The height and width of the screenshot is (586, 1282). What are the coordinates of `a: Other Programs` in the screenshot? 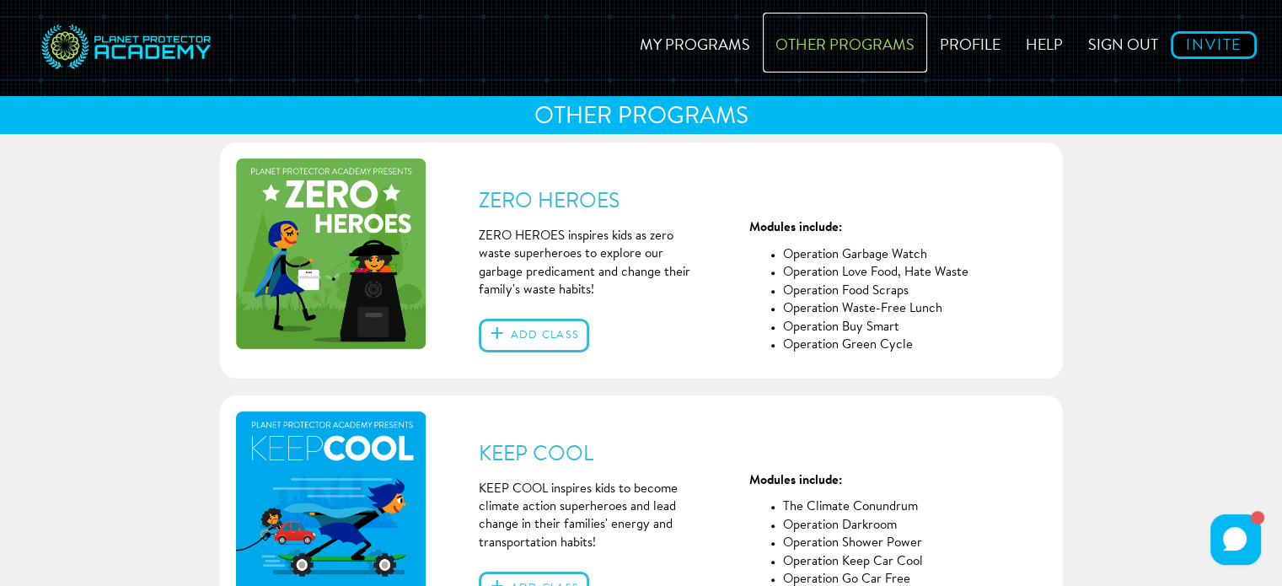 It's located at (844, 42).